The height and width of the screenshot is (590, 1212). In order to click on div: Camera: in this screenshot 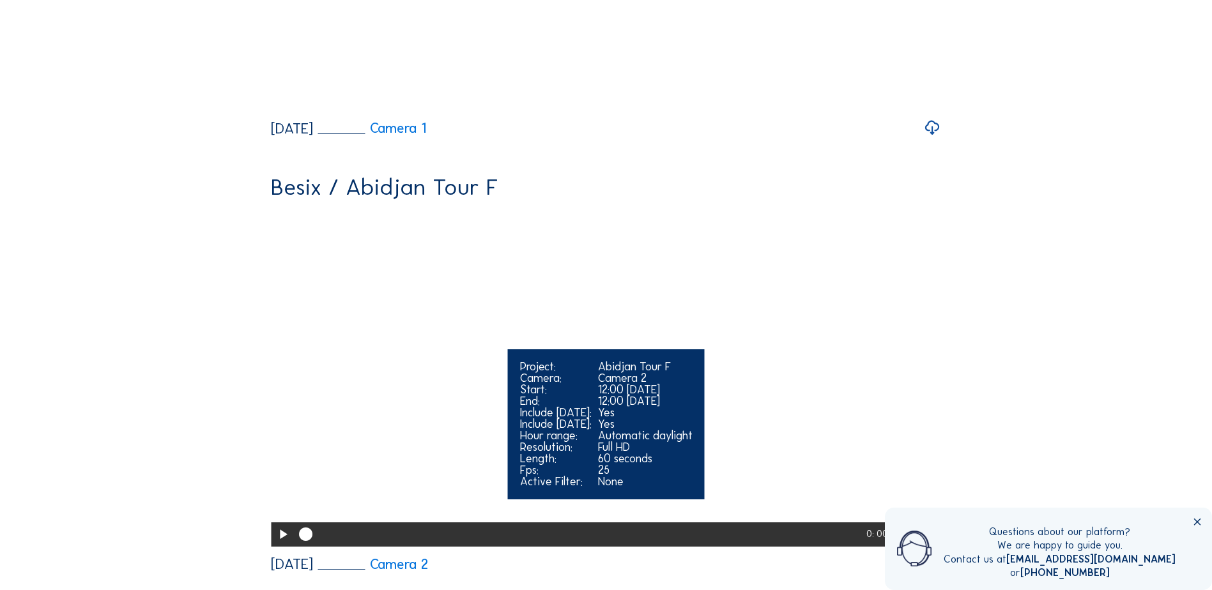, I will do `click(556, 378)`.